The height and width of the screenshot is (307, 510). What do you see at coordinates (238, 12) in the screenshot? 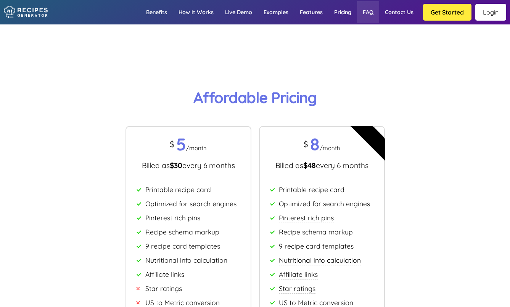
I see `a: Live demo` at bounding box center [238, 12].